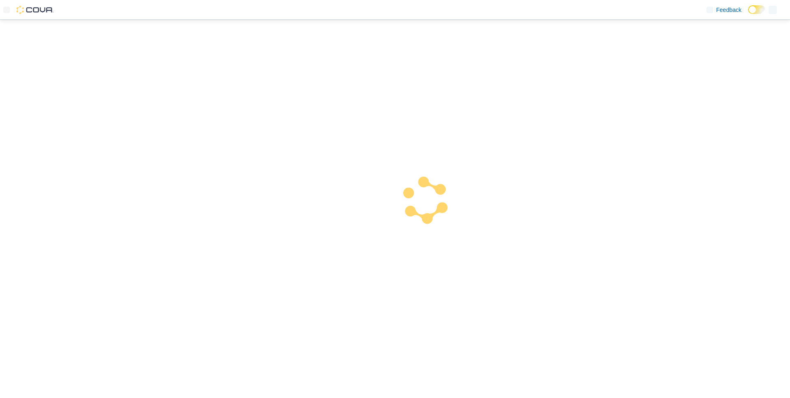 This screenshot has width=790, height=398. I want to click on input: Dark Mode, so click(757, 9).